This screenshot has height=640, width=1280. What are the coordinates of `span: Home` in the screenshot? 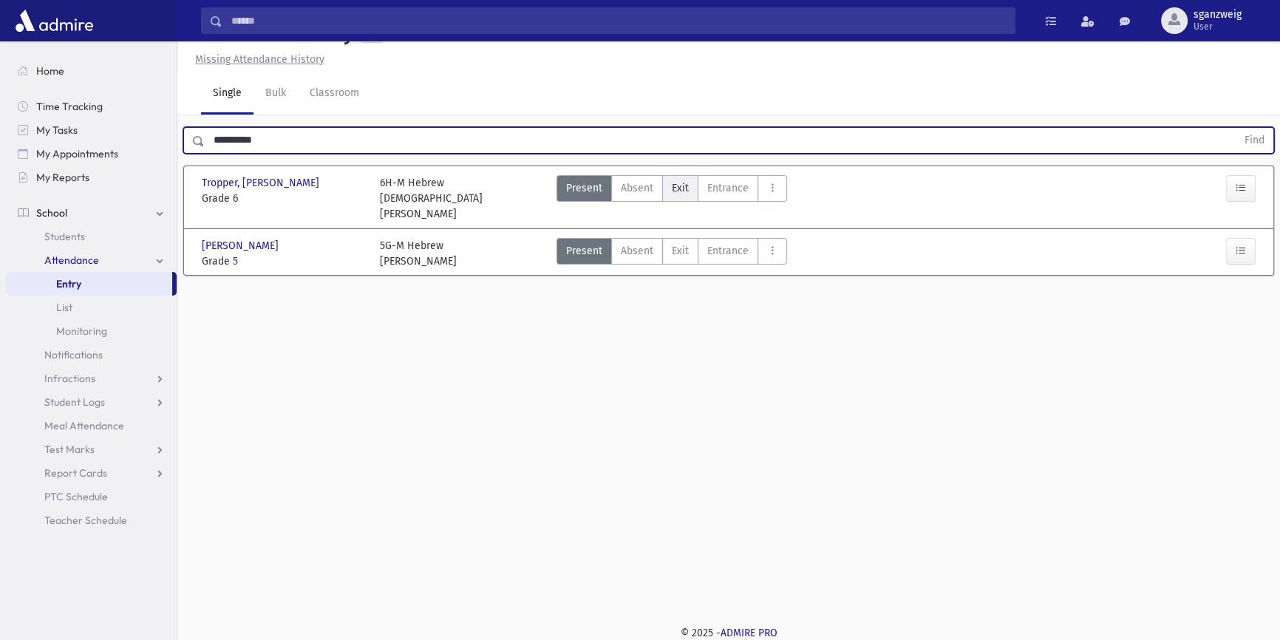 It's located at (50, 71).